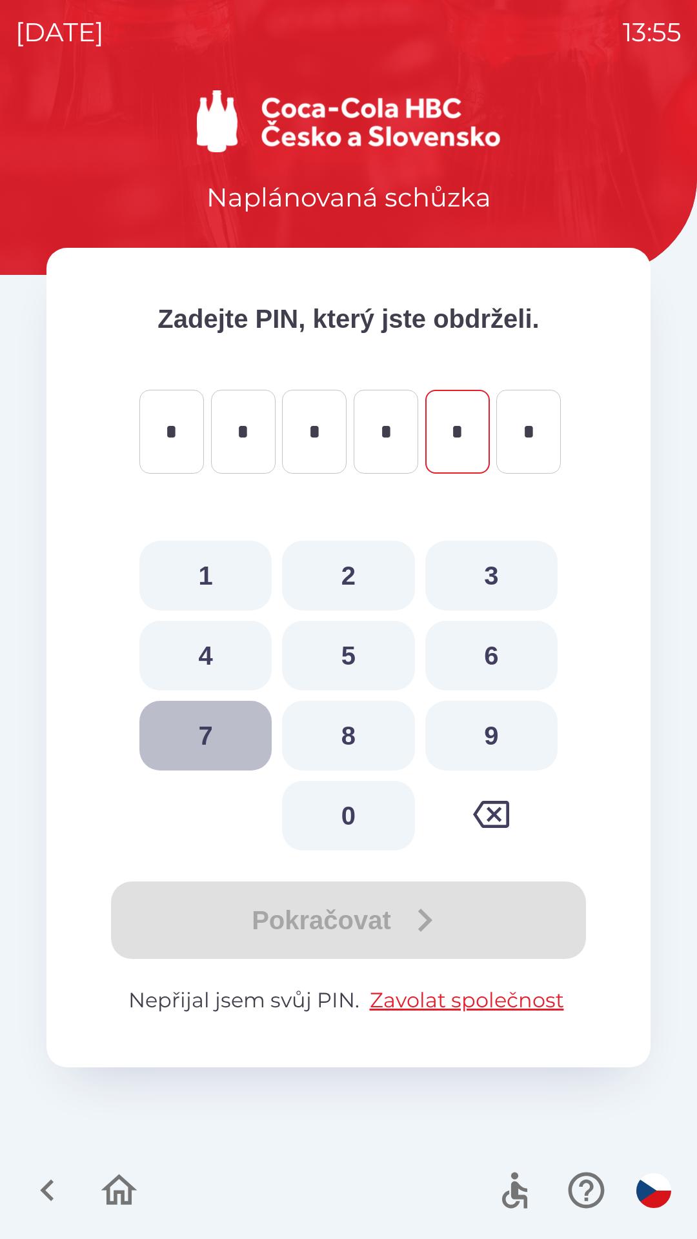  I want to click on p: 13:55, so click(652, 32).